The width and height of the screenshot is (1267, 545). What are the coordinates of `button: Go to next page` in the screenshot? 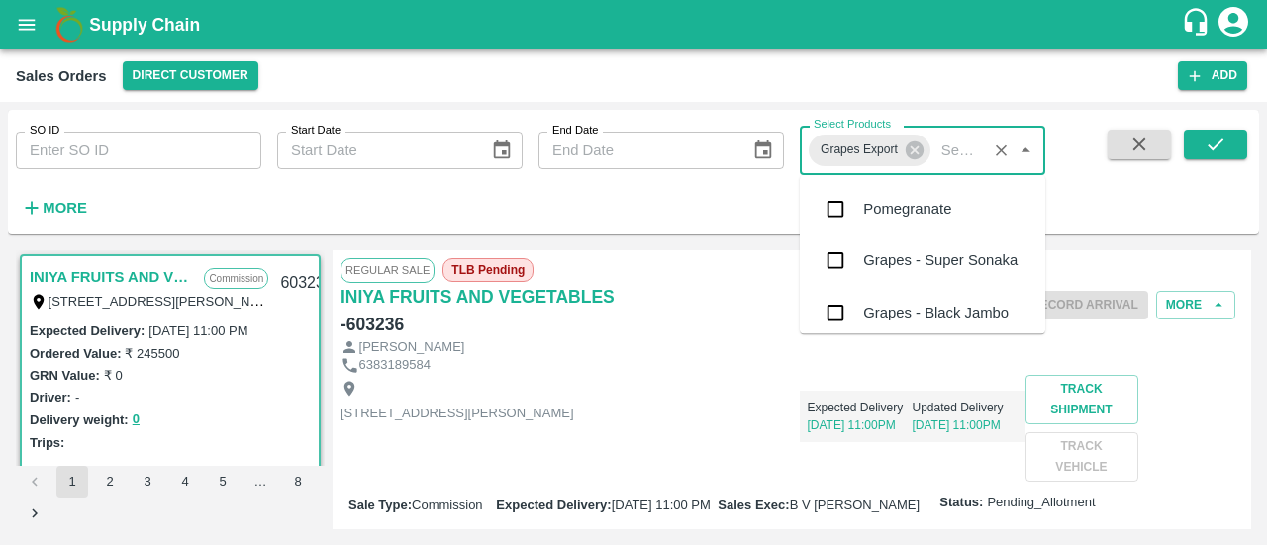 It's located at (35, 514).